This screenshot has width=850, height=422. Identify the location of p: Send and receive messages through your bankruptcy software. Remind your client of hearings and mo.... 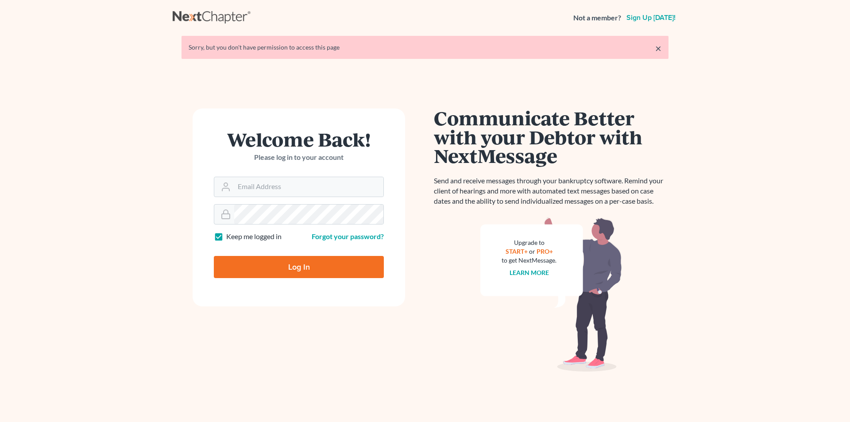
(551, 191).